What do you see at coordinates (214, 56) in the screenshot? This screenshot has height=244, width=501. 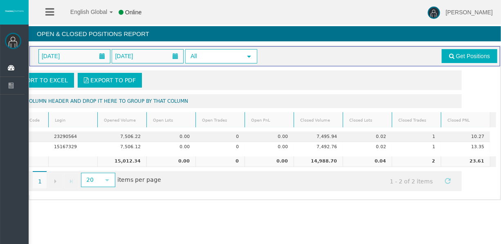 I see `span: All` at bounding box center [214, 56].